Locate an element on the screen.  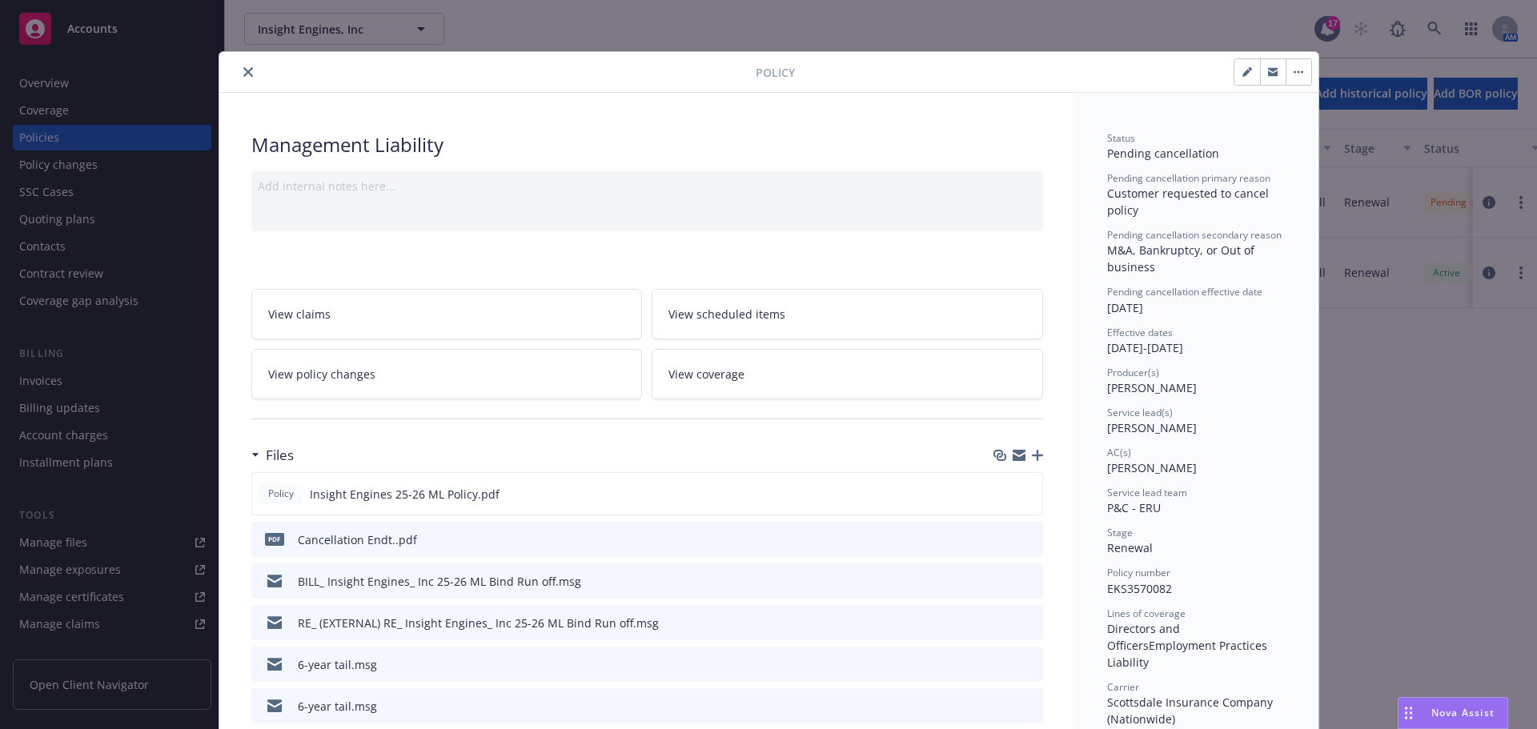
span: Pending cancellation is located at coordinates (1163, 153).